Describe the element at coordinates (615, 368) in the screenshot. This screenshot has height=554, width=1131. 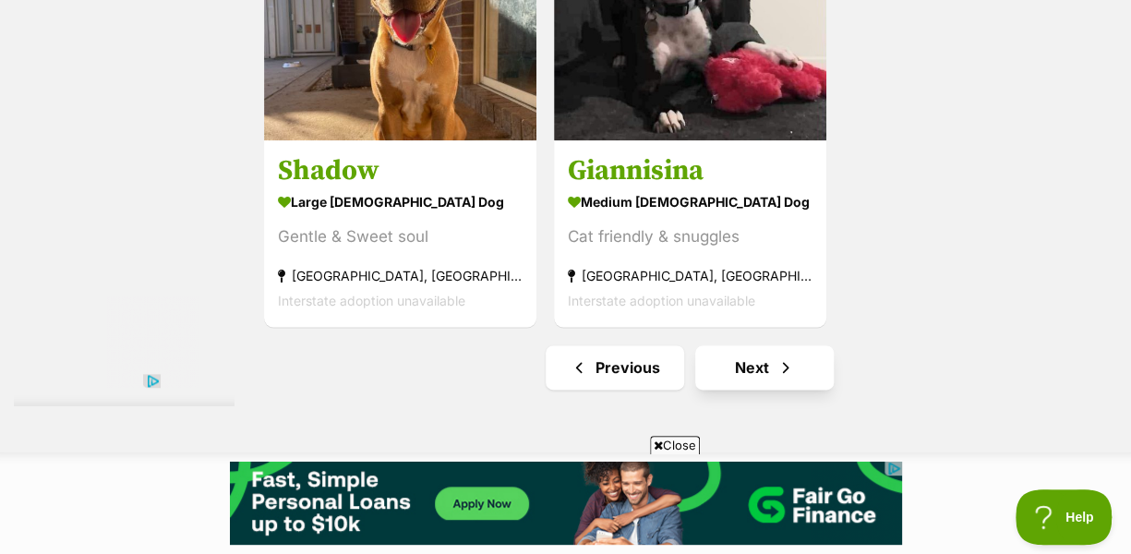
I see `a: Previous page` at that location.